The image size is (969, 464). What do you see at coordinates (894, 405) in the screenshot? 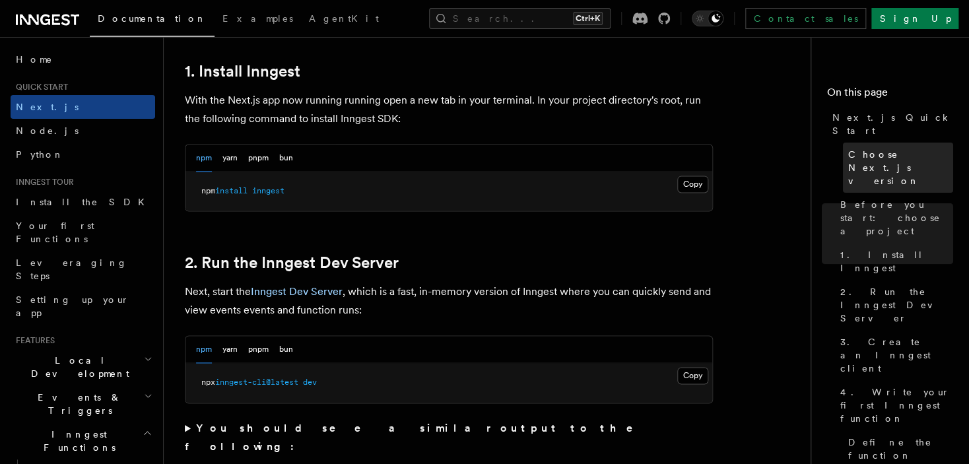
I see `a: 4. Write your first Inngest function` at bounding box center [894, 405].